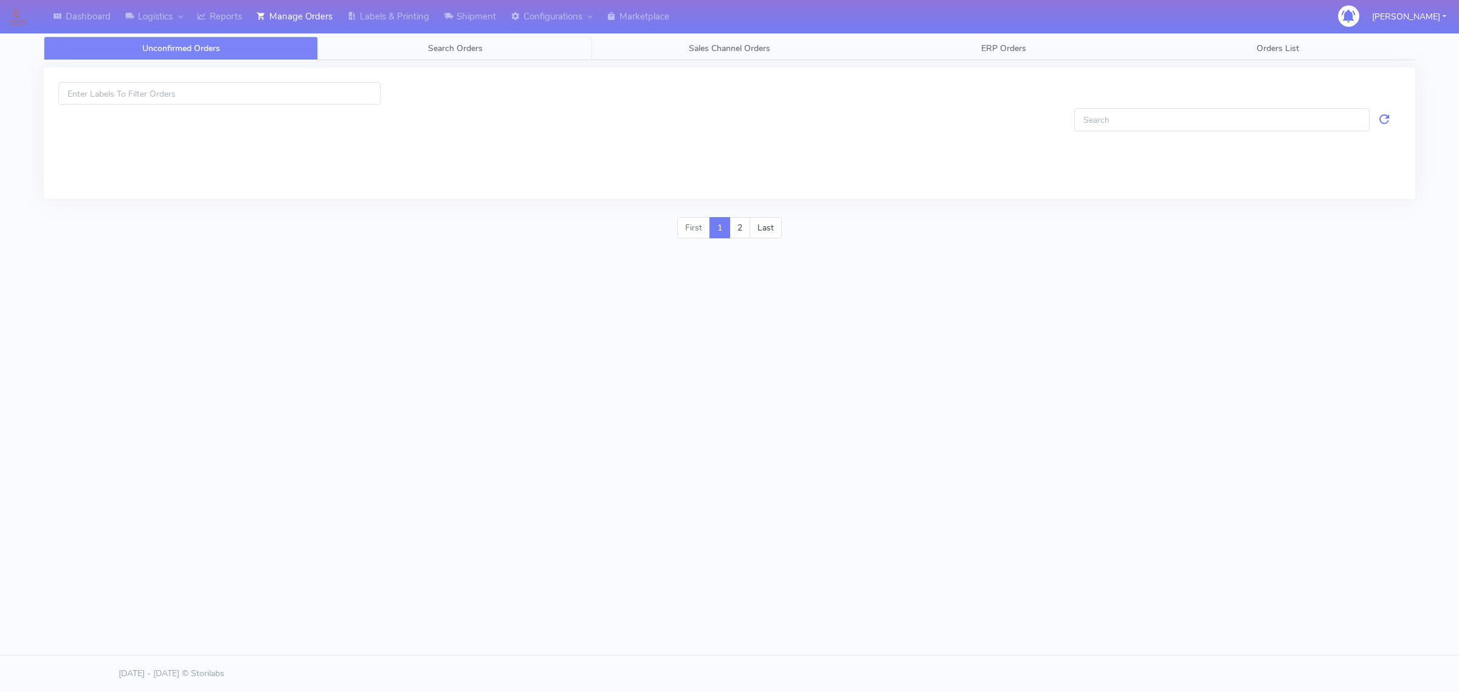 This screenshot has width=1459, height=692. I want to click on span: Search Orders, so click(455, 48).